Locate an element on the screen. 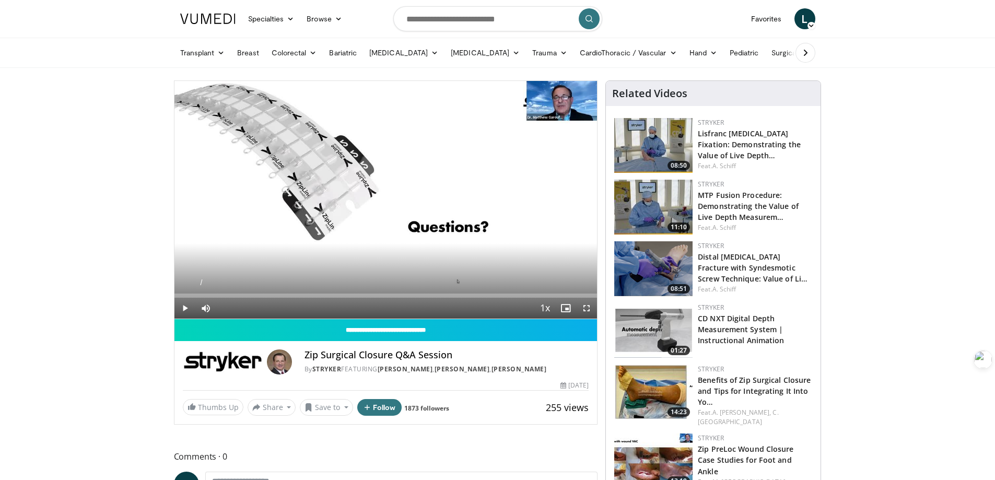  a: CD NXT Digital Depth Measurement System | Instructional Animation is located at coordinates (741, 329).